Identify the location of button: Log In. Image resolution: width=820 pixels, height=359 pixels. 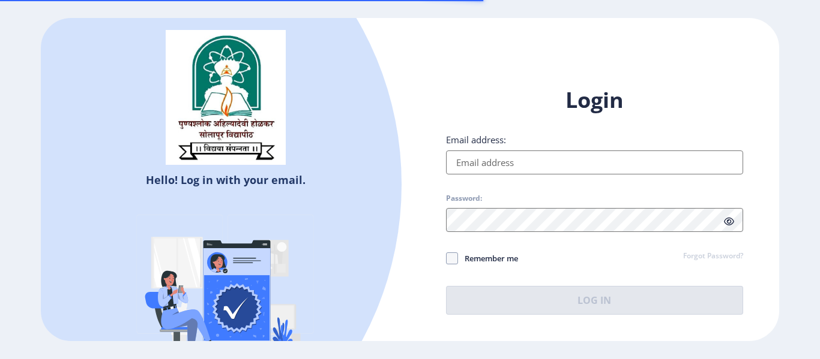
(594, 301).